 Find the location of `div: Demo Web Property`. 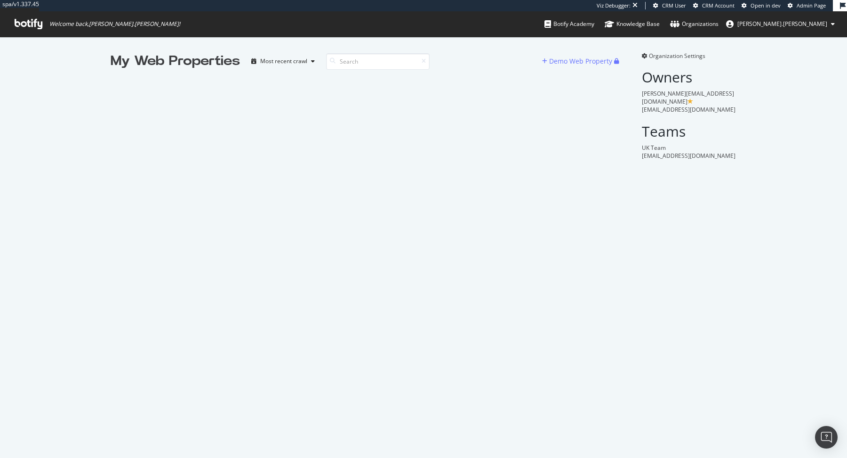

div: Demo Web Property is located at coordinates (581, 61).